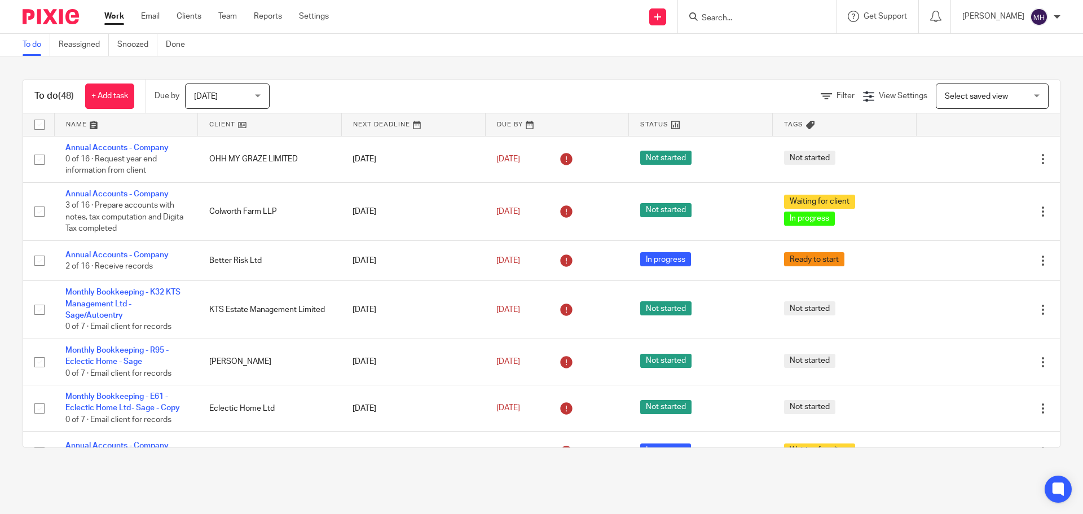 The height and width of the screenshot is (514, 1083). I want to click on span: View Settings, so click(903, 96).